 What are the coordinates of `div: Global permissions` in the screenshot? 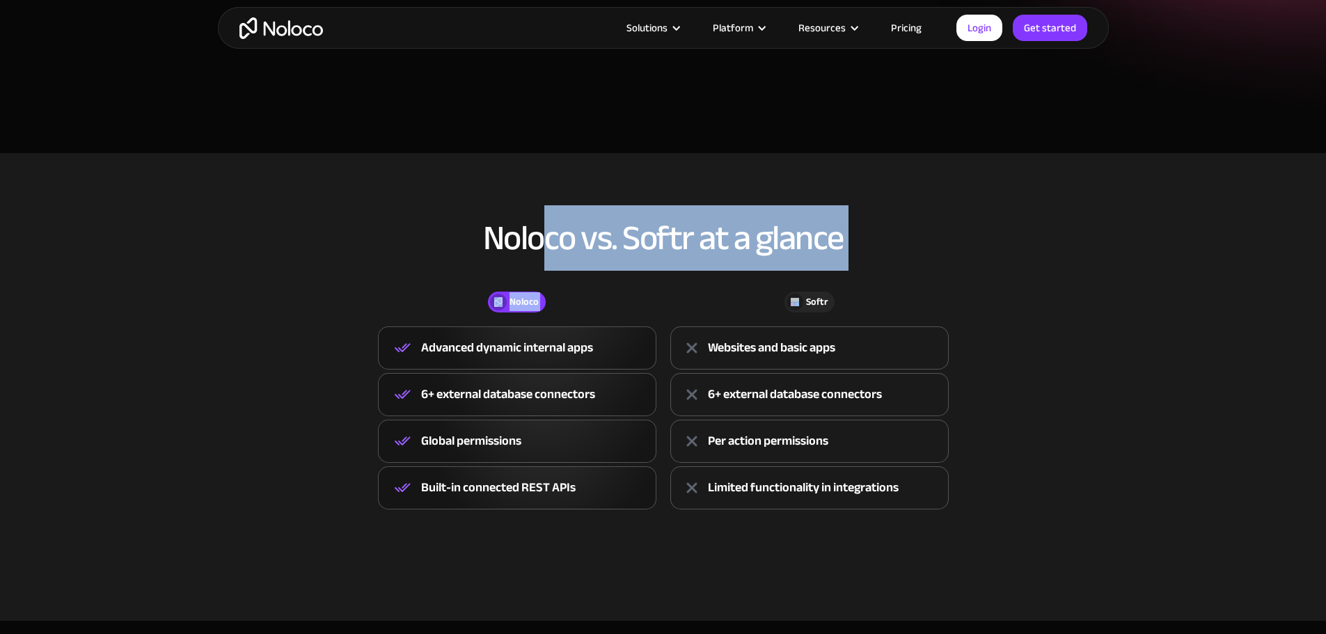 It's located at (471, 441).